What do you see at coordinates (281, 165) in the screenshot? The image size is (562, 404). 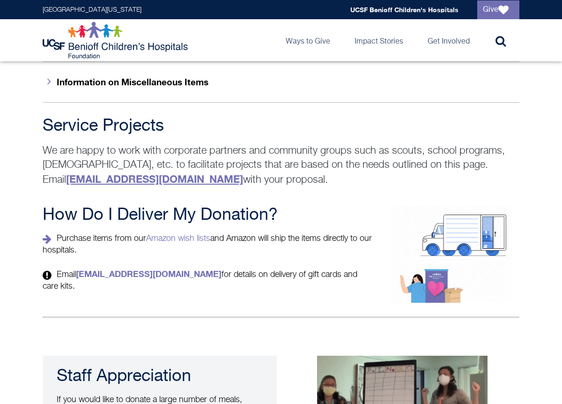 I see `p: We are happy to work with corporate partners and community groups such as scouts, school programs...` at bounding box center [281, 165].